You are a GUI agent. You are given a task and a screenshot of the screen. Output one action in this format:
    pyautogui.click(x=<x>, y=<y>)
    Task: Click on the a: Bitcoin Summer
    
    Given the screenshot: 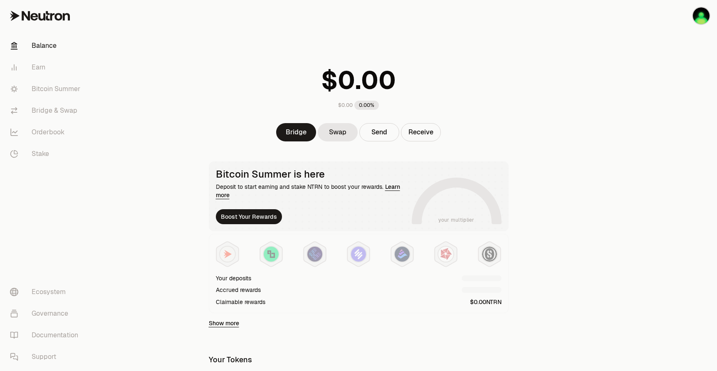 What is the action you would take?
    pyautogui.click(x=47, y=89)
    